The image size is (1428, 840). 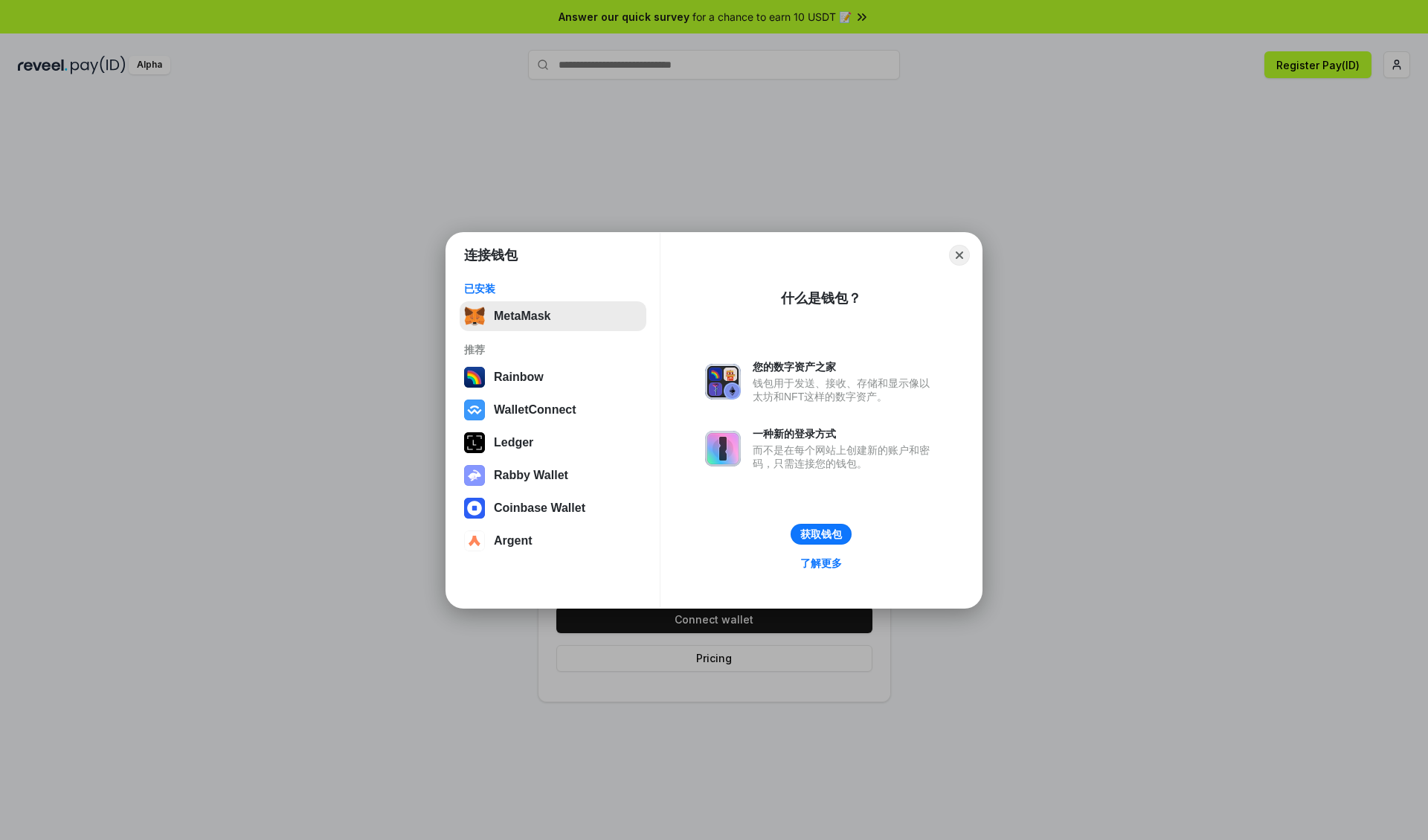 I want to click on button: Close, so click(x=960, y=255).